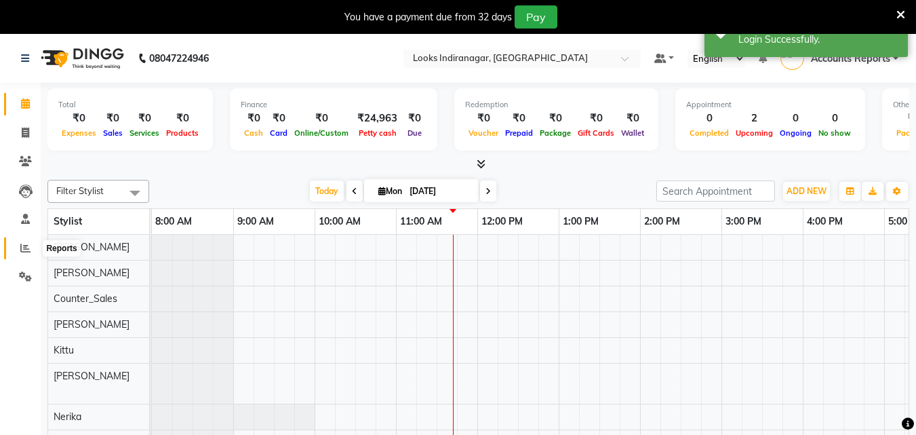 The width and height of the screenshot is (916, 435). What do you see at coordinates (484, 133) in the screenshot?
I see `span: Voucher` at bounding box center [484, 133].